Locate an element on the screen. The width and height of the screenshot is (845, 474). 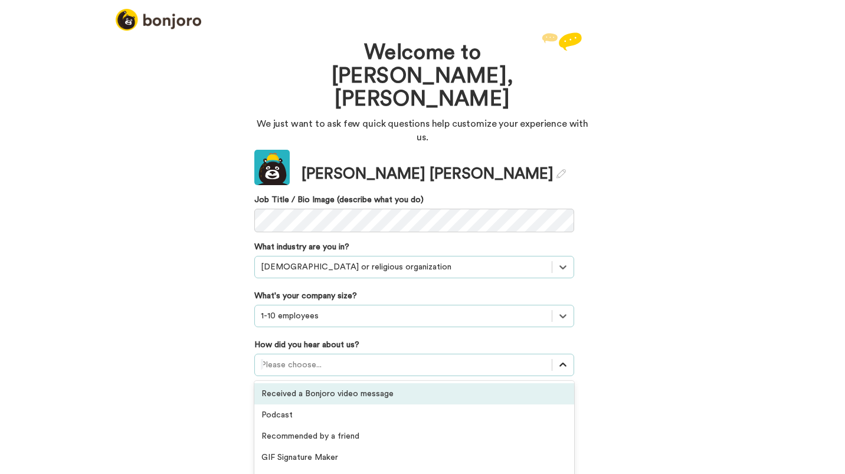
div: Podcast is located at coordinates (414, 415).